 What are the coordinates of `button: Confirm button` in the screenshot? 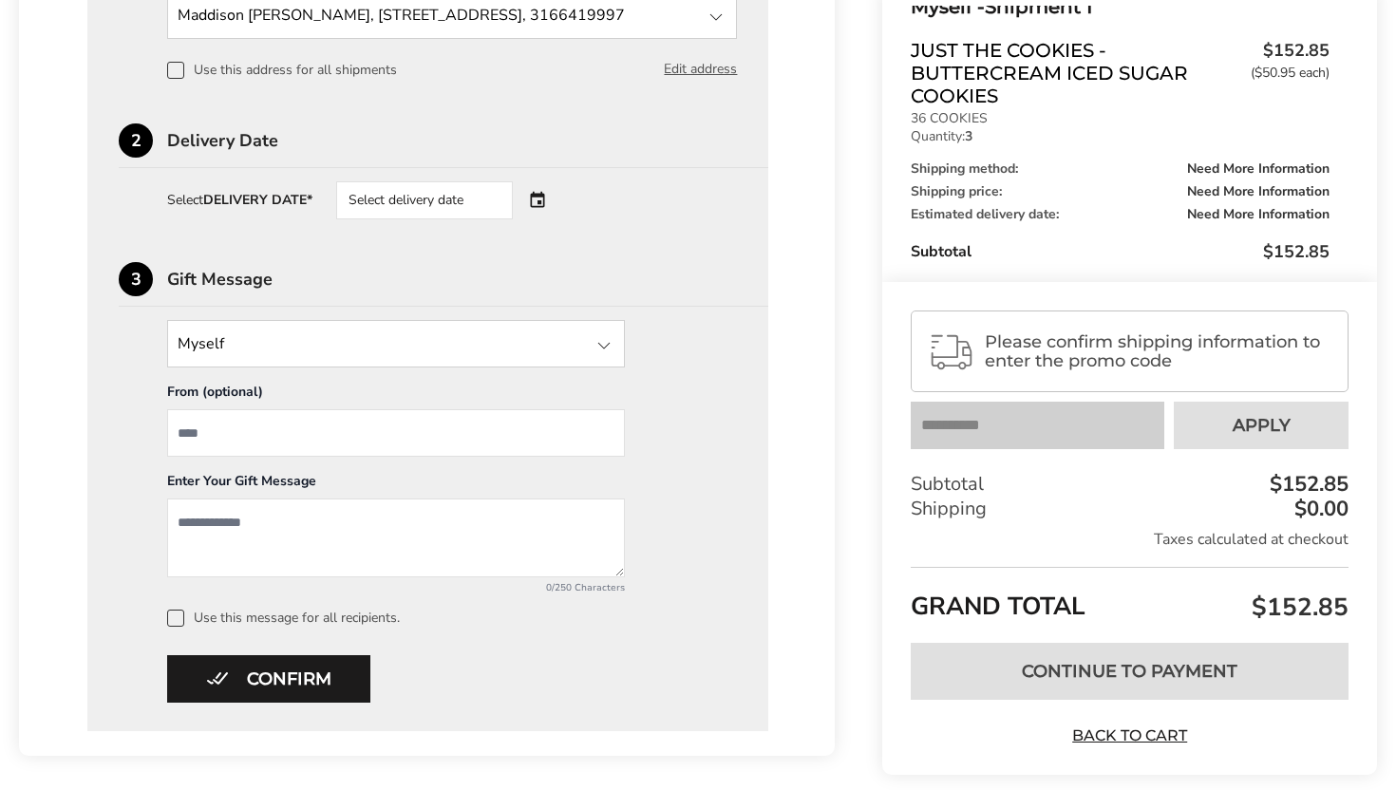 It's located at (269, 679).